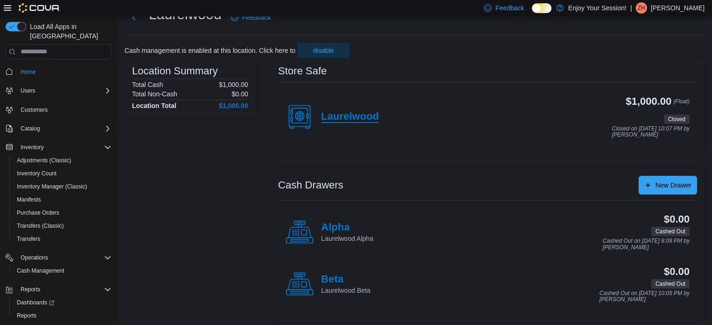 The height and width of the screenshot is (325, 712). I want to click on button: Adjustments (Classic), so click(62, 161).